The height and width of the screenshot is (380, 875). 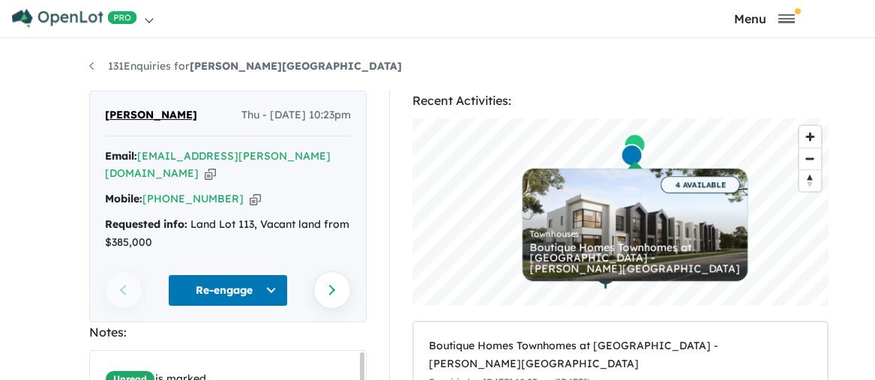 I want to click on div: Land Lot 113, Vacant land from $385,000, so click(x=228, y=234).